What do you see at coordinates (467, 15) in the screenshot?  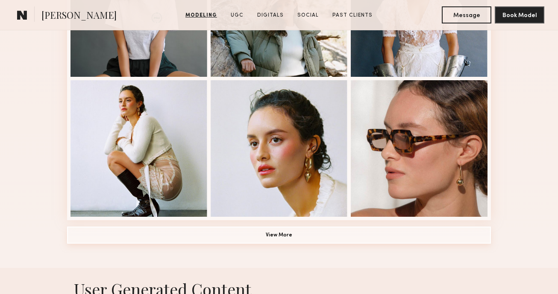 I see `button: Message` at bounding box center [467, 15].